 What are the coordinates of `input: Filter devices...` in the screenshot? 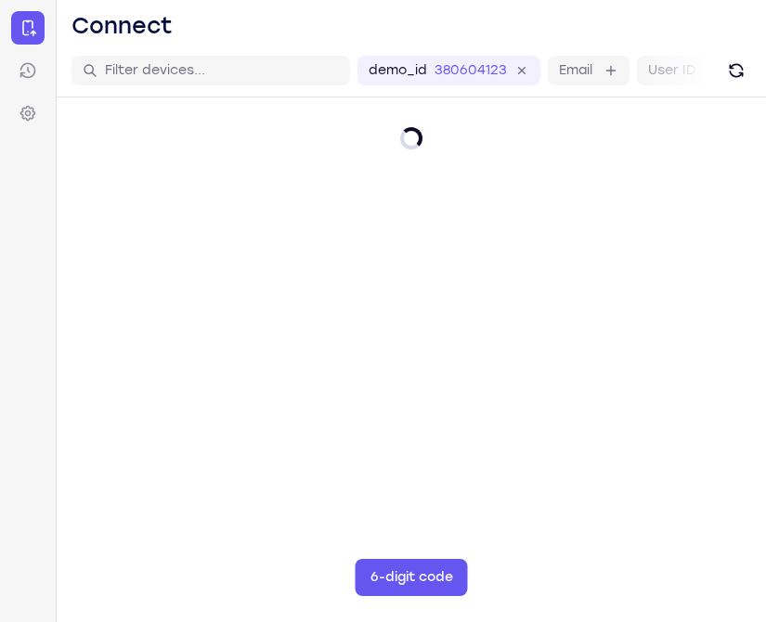 It's located at (222, 71).